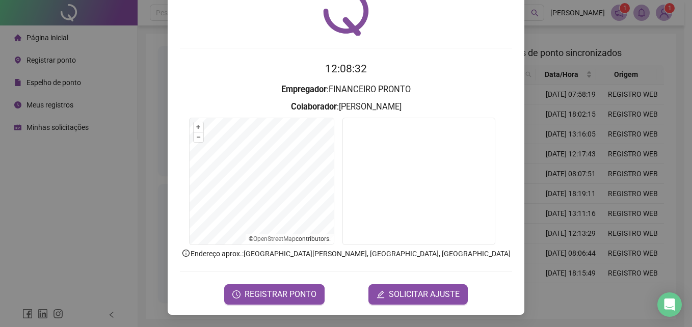 The height and width of the screenshot is (327, 692). Describe the element at coordinates (289, 239) in the screenshot. I see `li: © contributors.` at that location.